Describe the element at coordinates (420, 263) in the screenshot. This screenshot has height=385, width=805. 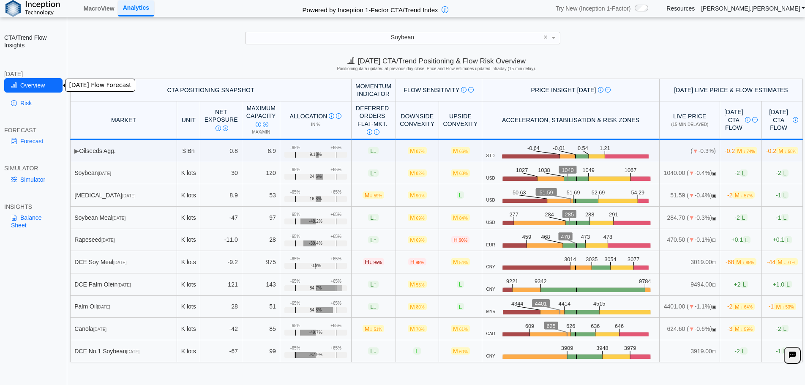
I see `span: 98%` at that location.